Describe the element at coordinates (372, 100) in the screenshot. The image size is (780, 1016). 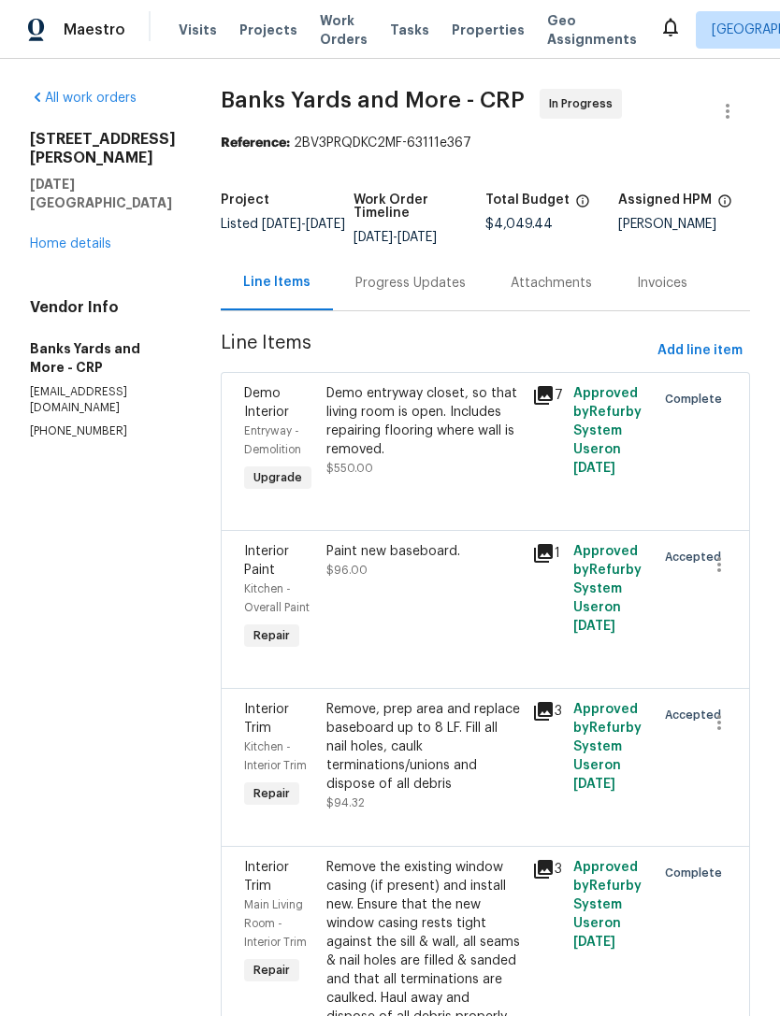
I see `span: Banks Yards and More - CRP` at that location.